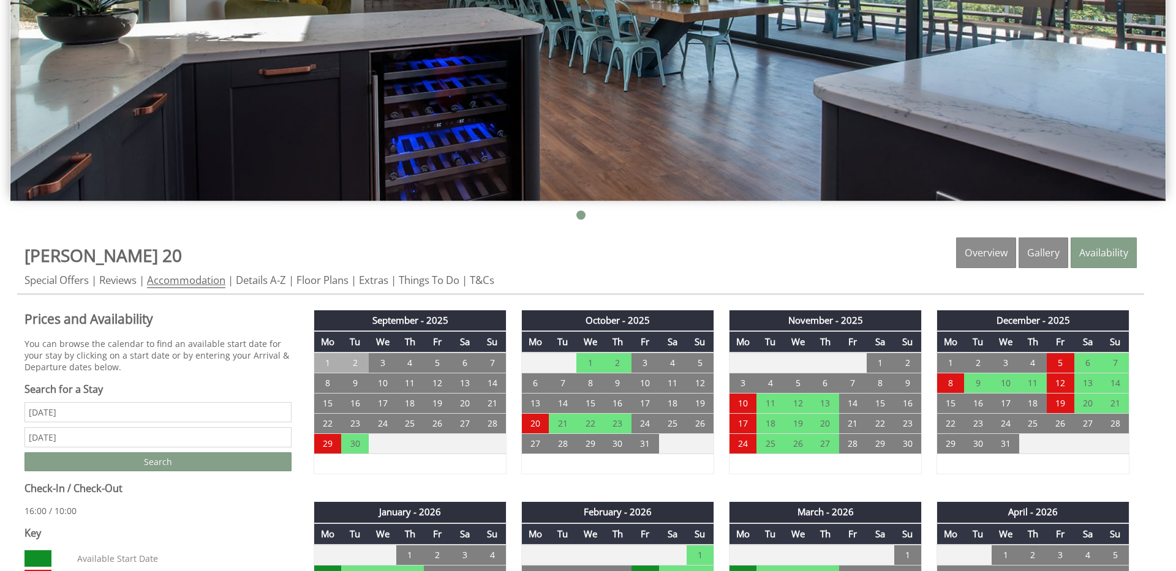 This screenshot has height=571, width=1176. I want to click on h3: Key, so click(158, 533).